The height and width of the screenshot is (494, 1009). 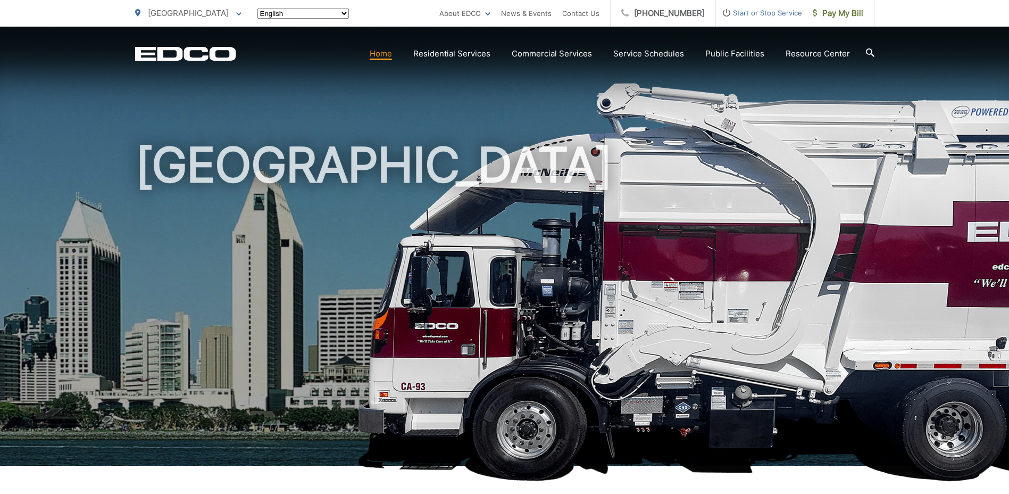 What do you see at coordinates (581, 13) in the screenshot?
I see `a: Contact Us` at bounding box center [581, 13].